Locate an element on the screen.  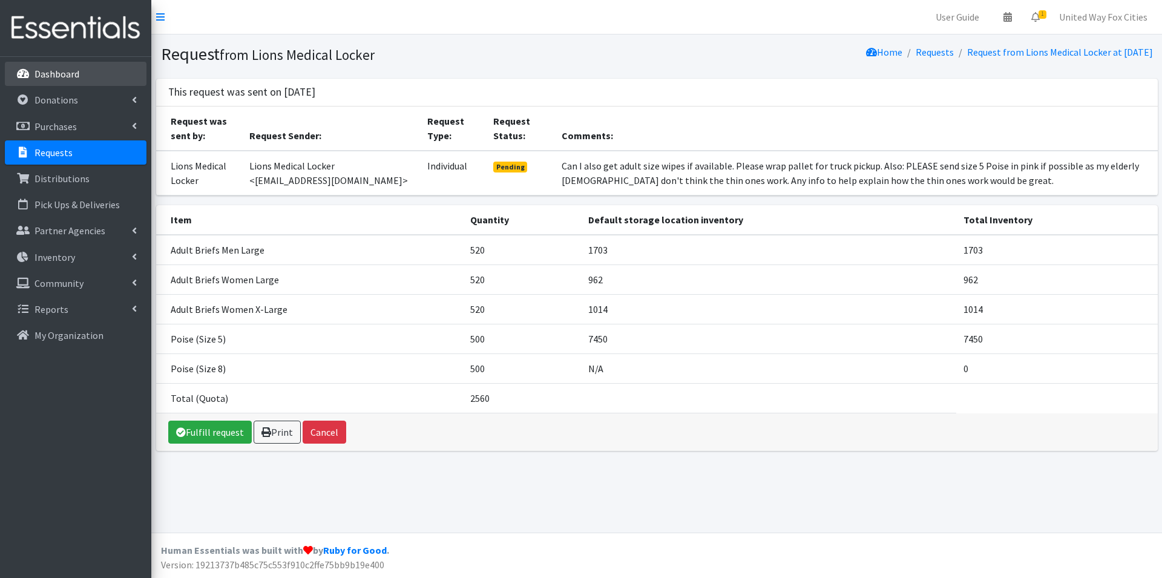
a: My Organization is located at coordinates (76, 335).